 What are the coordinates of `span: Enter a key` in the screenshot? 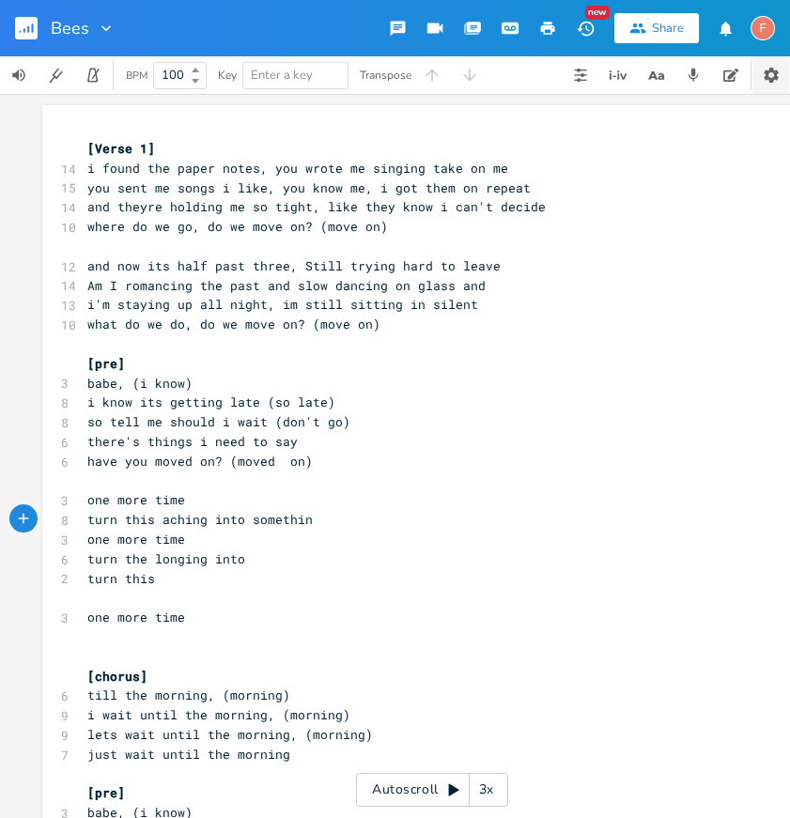 It's located at (282, 75).